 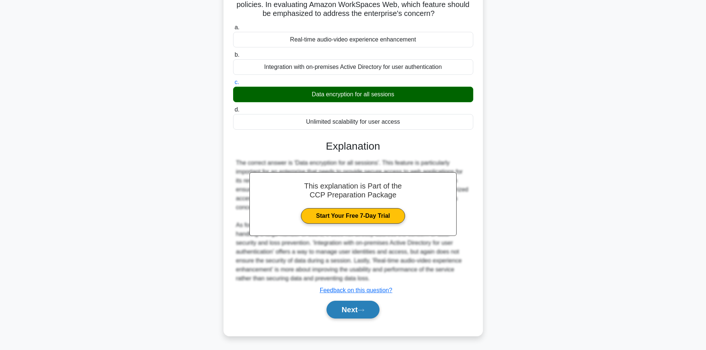 I want to click on div: Unlimited scalability for user access, so click(x=353, y=122).